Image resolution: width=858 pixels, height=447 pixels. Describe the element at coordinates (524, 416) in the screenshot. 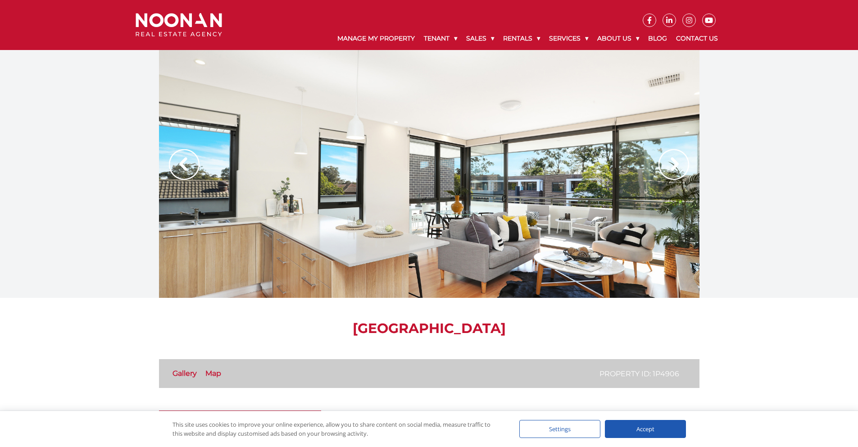

I see `h2: Macquarie Apartments` at that location.